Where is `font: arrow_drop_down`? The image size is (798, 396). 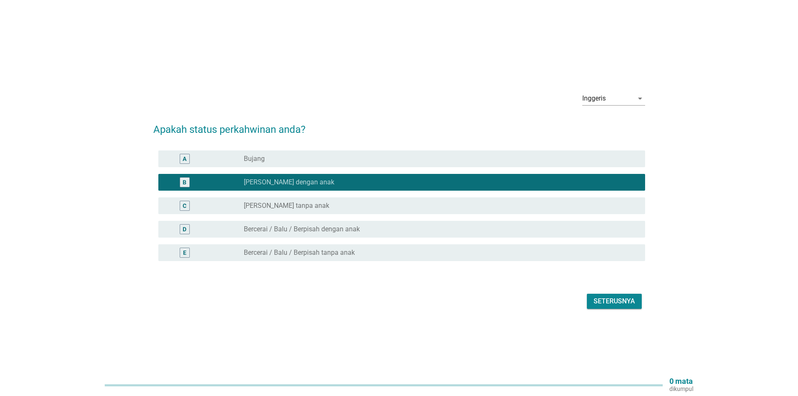 font: arrow_drop_down is located at coordinates (640, 99).